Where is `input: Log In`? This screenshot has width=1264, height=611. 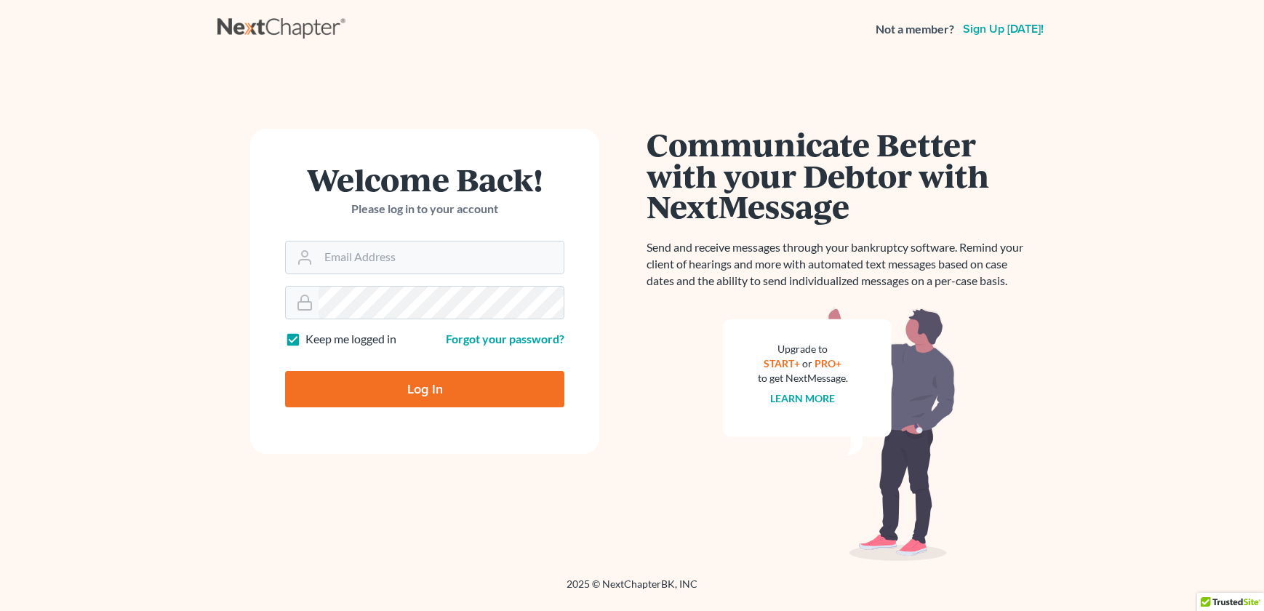
input: Log In is located at coordinates (425, 389).